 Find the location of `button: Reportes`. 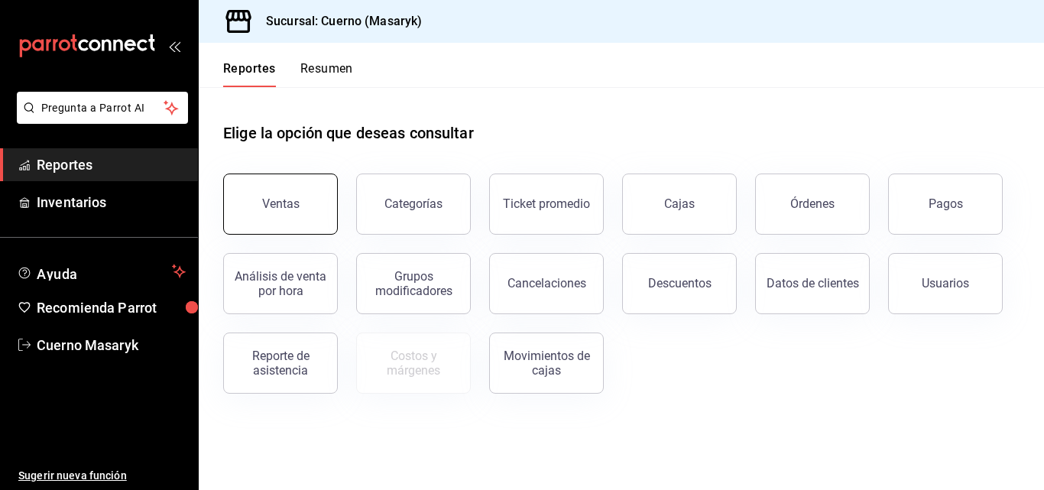

button: Reportes is located at coordinates (249, 74).